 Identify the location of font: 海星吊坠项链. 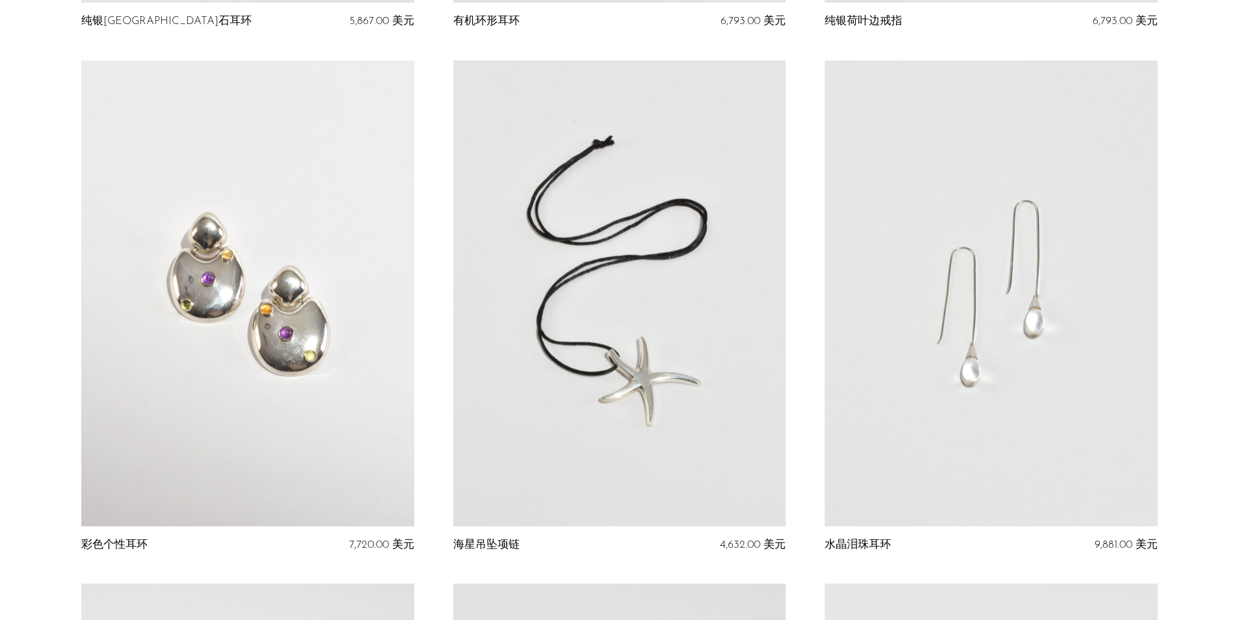
(486, 544).